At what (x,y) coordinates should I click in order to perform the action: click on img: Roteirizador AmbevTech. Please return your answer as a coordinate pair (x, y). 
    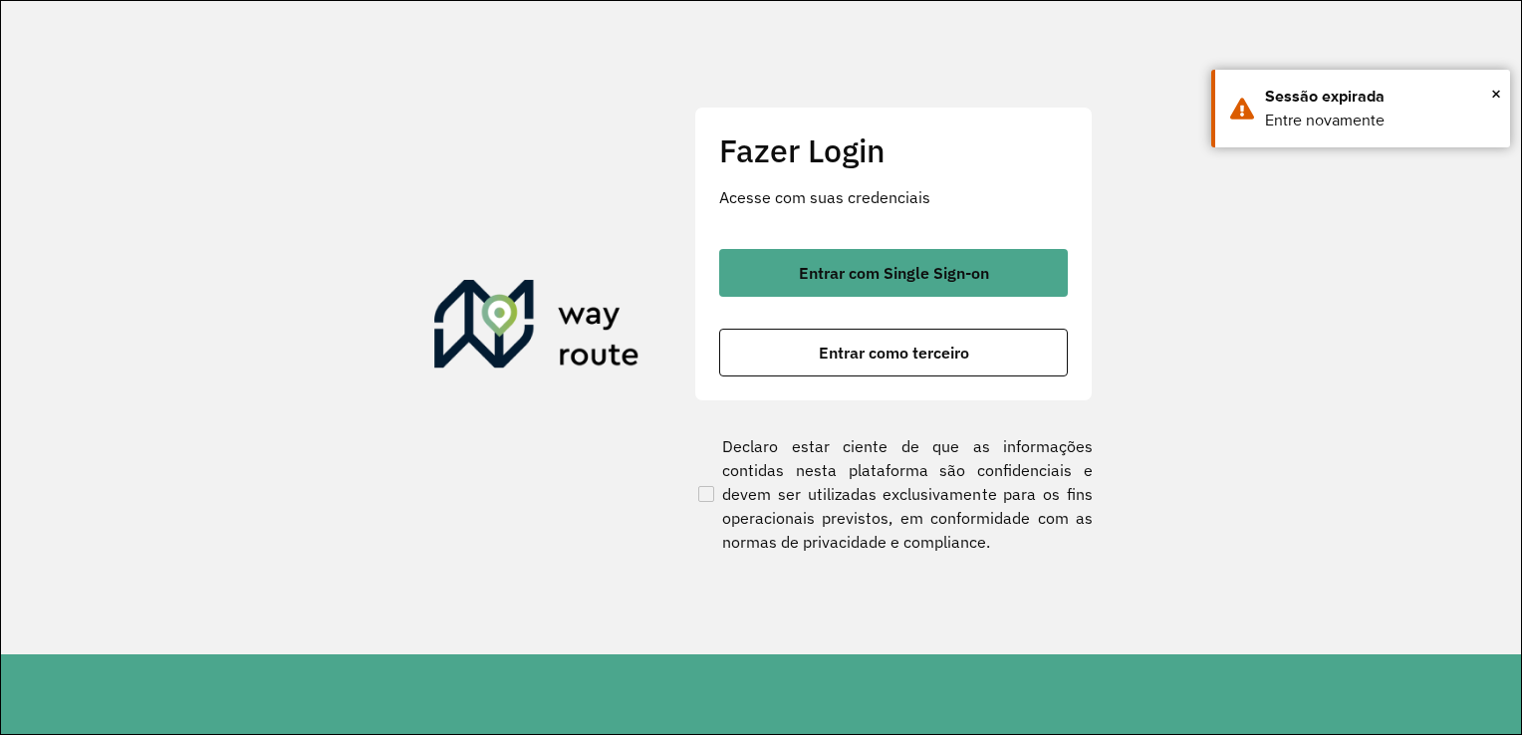
    Looking at the image, I should click on (537, 328).